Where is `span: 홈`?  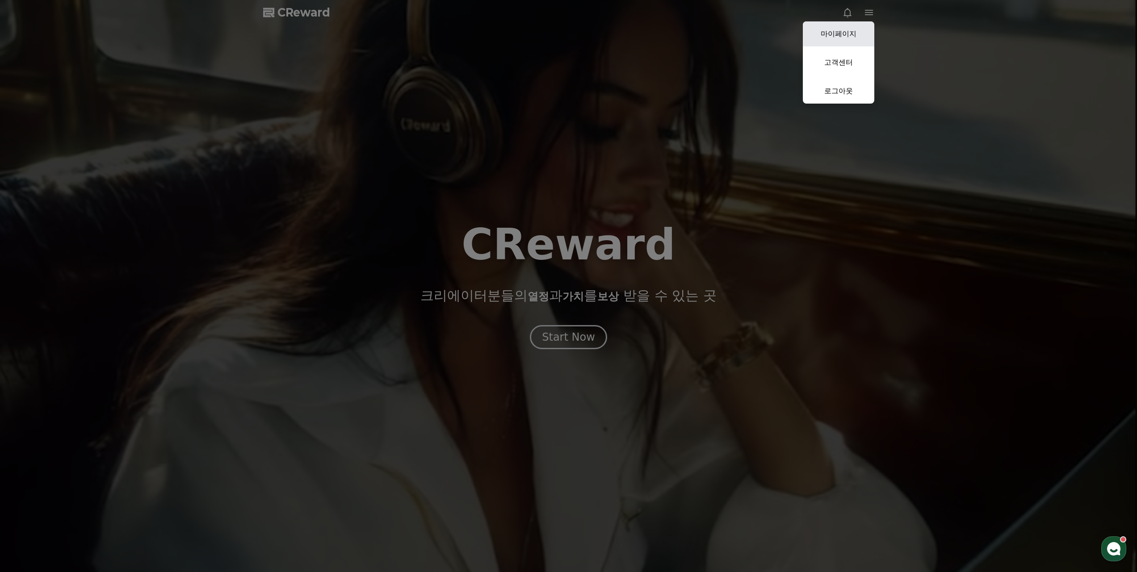 span: 홈 is located at coordinates (31, 300).